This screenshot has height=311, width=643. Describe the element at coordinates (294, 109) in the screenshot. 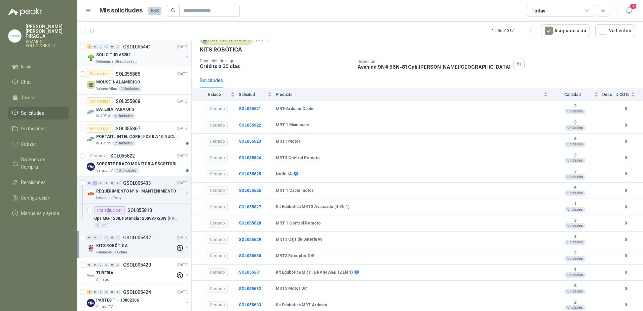

I see `b: MRT-Arduino Cable` at that location.